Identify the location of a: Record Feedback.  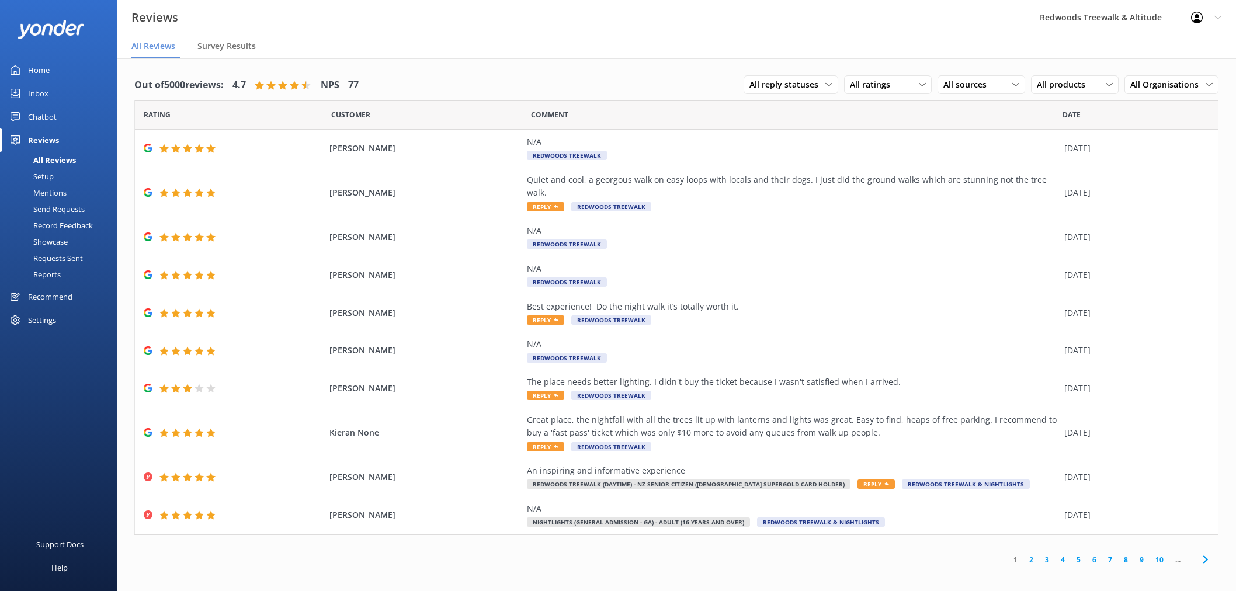
(62, 225).